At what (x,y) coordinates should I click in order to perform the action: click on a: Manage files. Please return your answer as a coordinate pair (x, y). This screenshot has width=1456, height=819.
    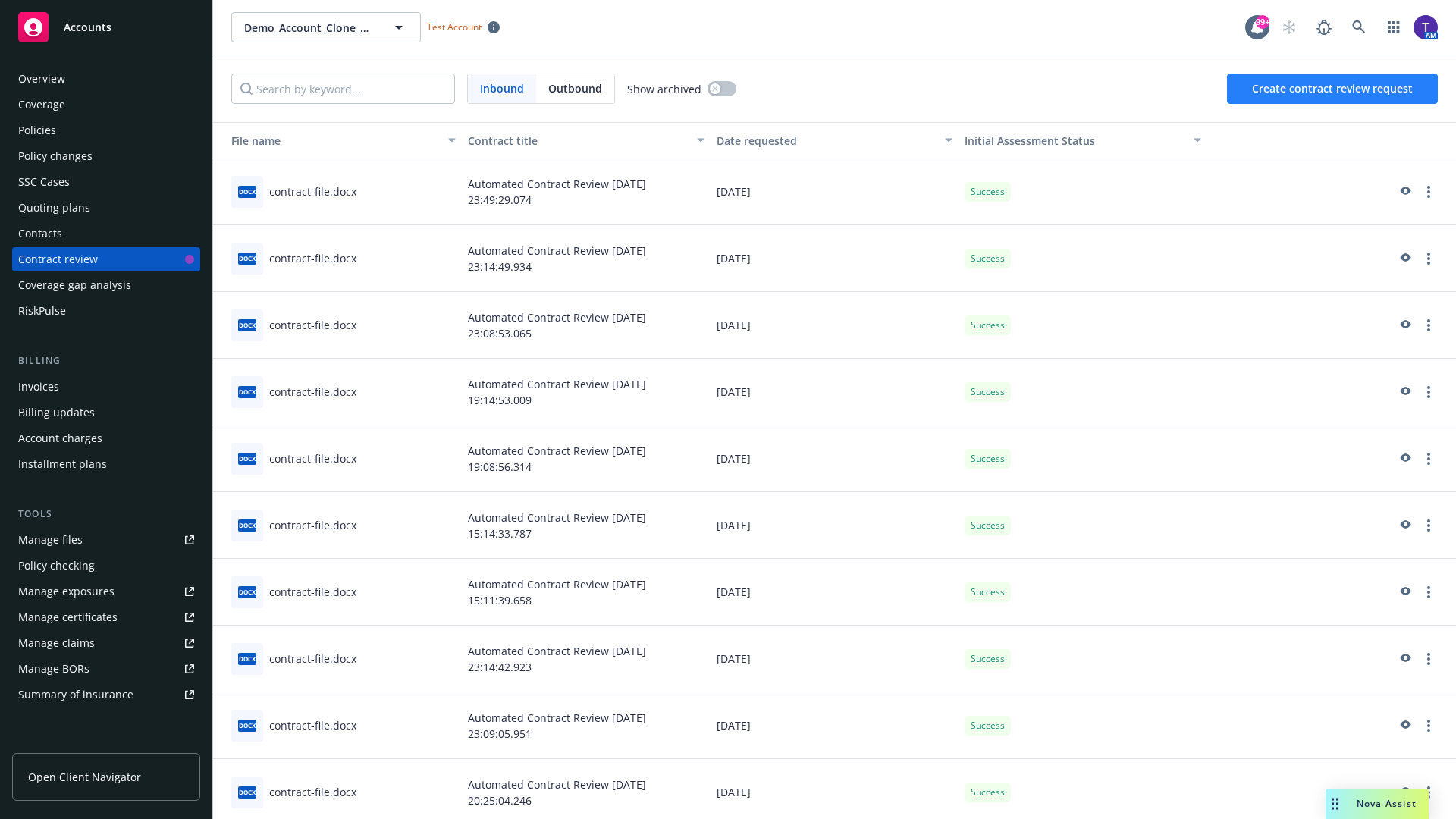
    Looking at the image, I should click on (106, 540).